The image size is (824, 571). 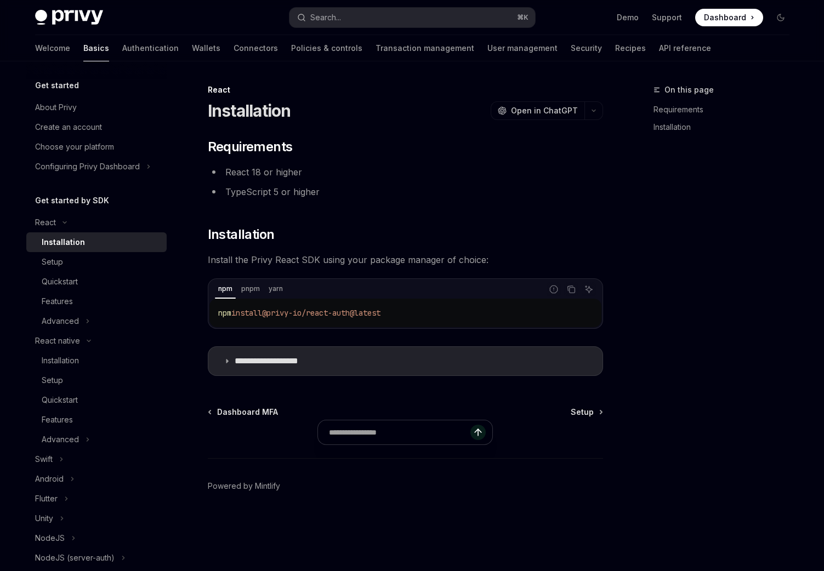 What do you see at coordinates (412, 18) in the screenshot?
I see `button: Open search` at bounding box center [412, 18].